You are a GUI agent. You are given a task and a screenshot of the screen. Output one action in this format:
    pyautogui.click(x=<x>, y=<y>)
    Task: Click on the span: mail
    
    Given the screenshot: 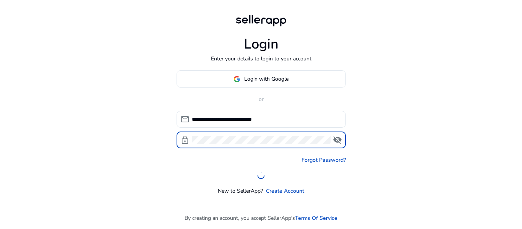 What is the action you would take?
    pyautogui.click(x=185, y=119)
    